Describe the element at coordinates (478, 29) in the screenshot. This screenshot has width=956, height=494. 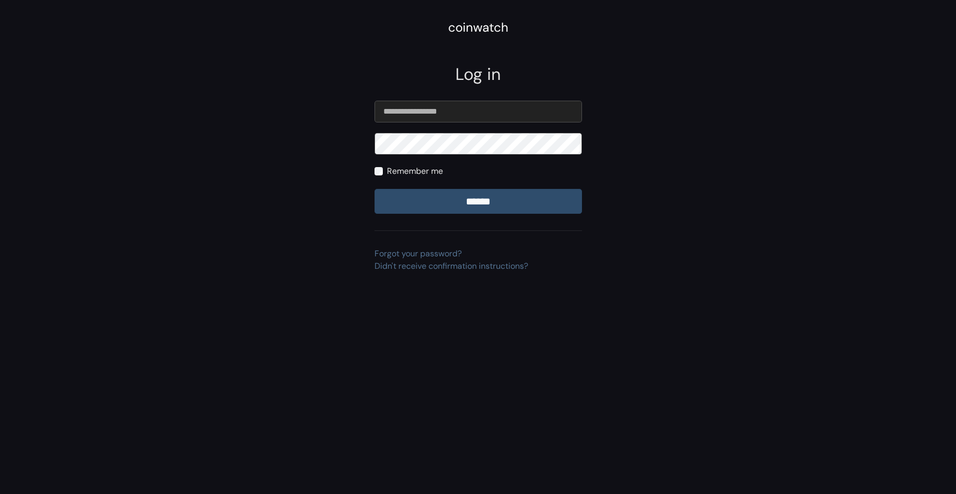
I see `a: coinwatch` at that location.